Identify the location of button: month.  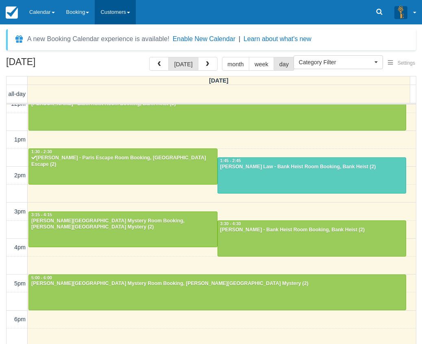
(236, 64).